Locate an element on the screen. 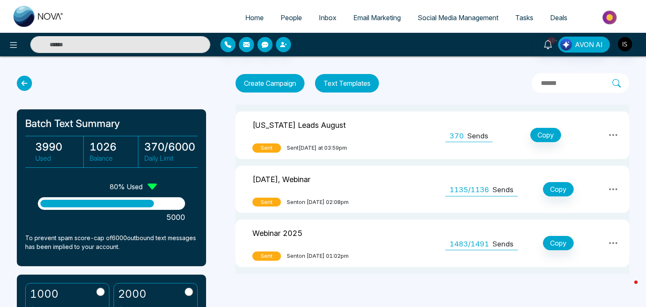 The height and width of the screenshot is (307, 646). button: AVON AI is located at coordinates (584, 45).